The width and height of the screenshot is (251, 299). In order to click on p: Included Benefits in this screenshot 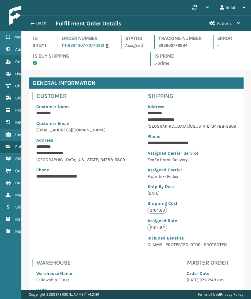, I will do `click(192, 238)`.